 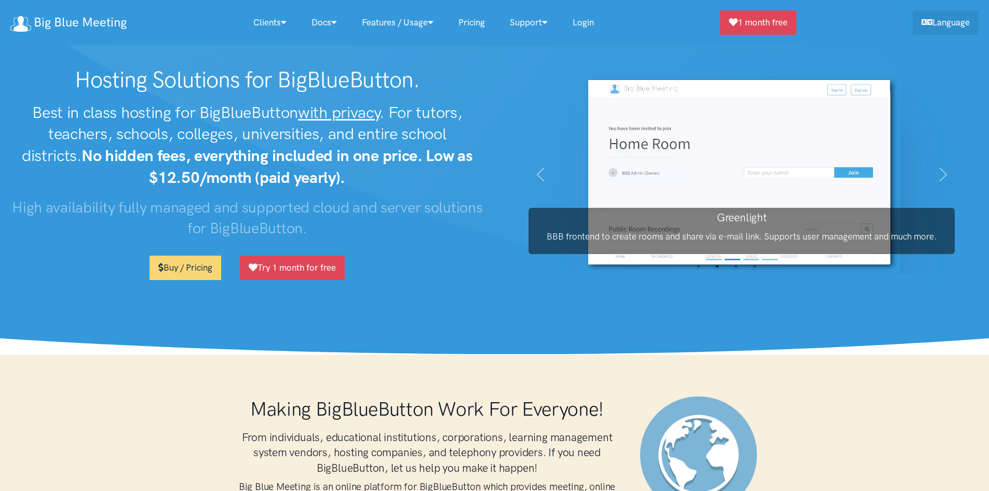 What do you see at coordinates (270, 22) in the screenshot?
I see `a: Clients` at bounding box center [270, 22].